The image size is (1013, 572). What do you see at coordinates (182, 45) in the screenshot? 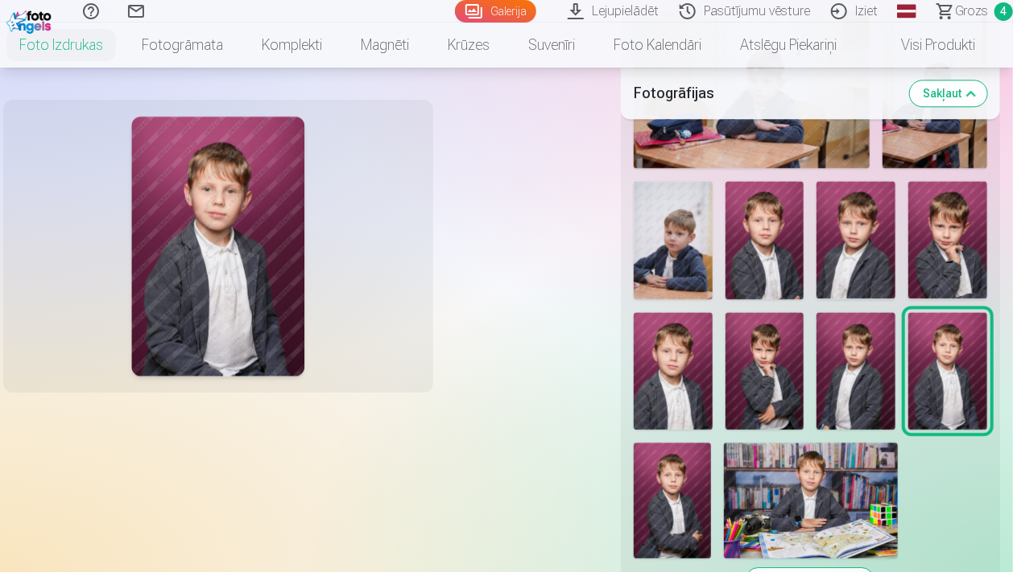
I see `a: Fotogrāmata` at bounding box center [182, 45].